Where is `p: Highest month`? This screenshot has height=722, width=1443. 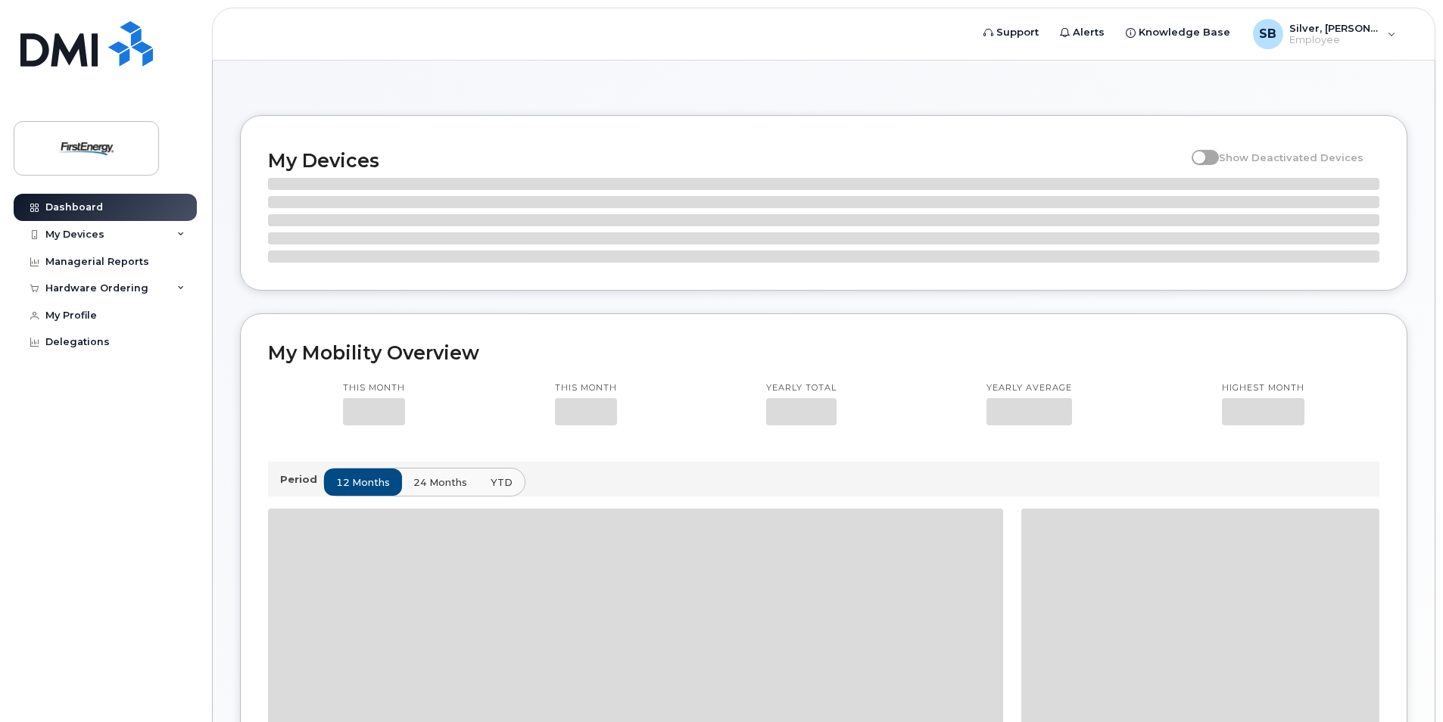
p: Highest month is located at coordinates (1263, 388).